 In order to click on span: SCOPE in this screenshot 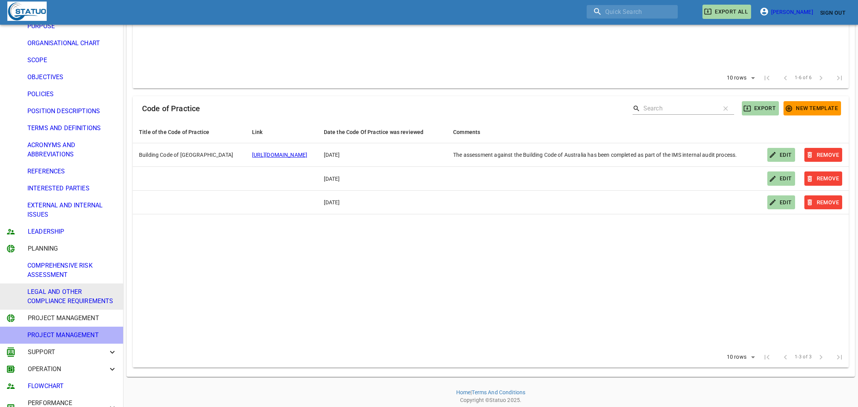, I will do `click(72, 60)`.